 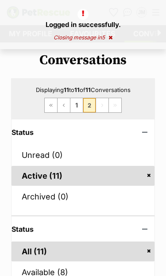 What do you see at coordinates (76, 105) in the screenshot?
I see `a: Page 1` at bounding box center [76, 105].